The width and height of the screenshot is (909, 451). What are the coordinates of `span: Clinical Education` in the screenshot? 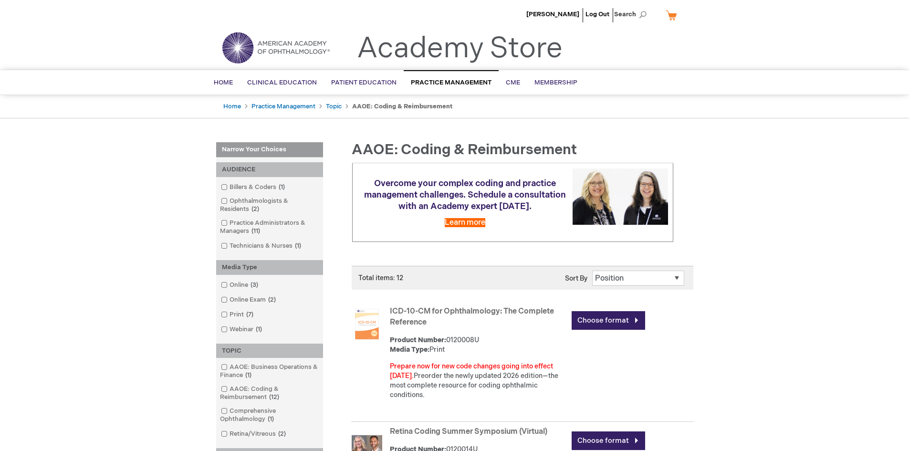 It's located at (282, 83).